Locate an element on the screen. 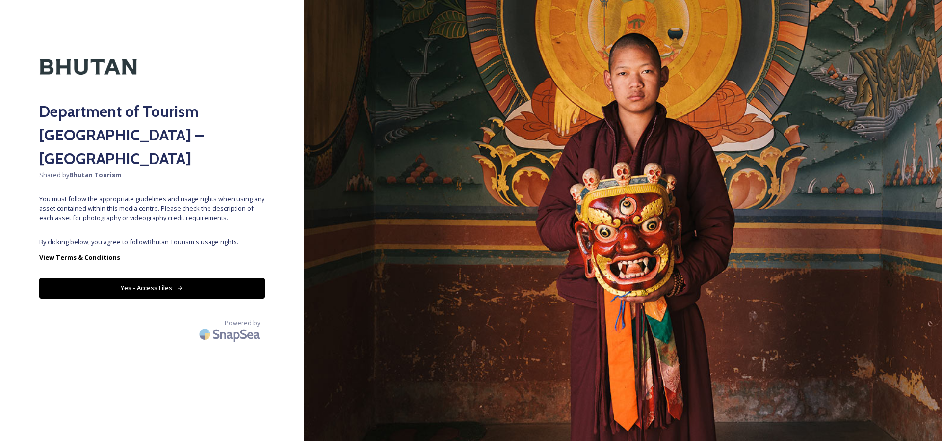 The height and width of the screenshot is (441, 942). span: By clicking below, you agree to follow Bhutan Tourism 's usage rights. is located at coordinates (152, 241).